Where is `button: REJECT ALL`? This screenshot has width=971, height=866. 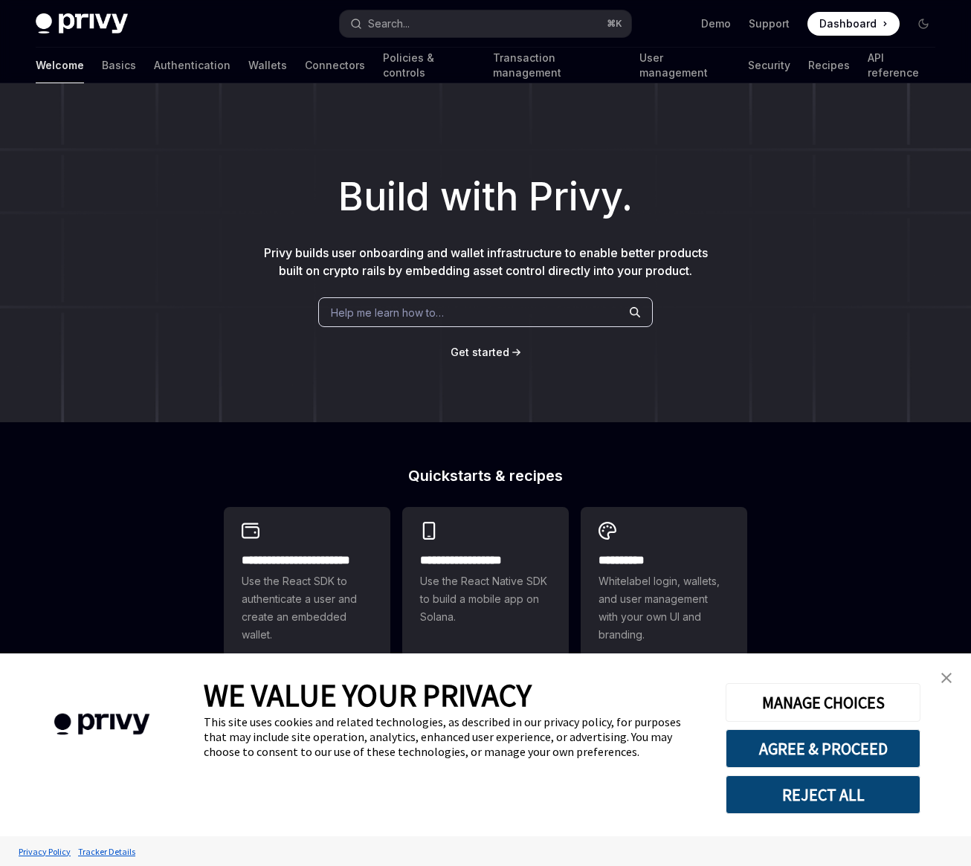
button: REJECT ALL is located at coordinates (823, 795).